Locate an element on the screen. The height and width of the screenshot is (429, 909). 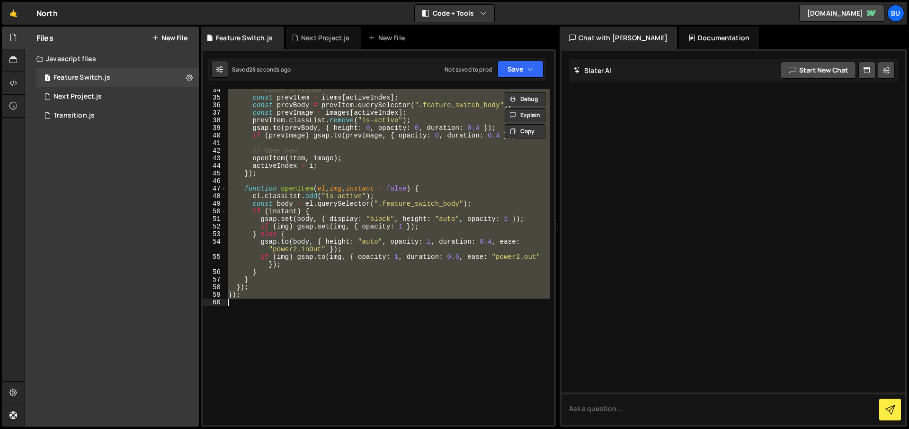
div: 45 is located at coordinates (215, 173).